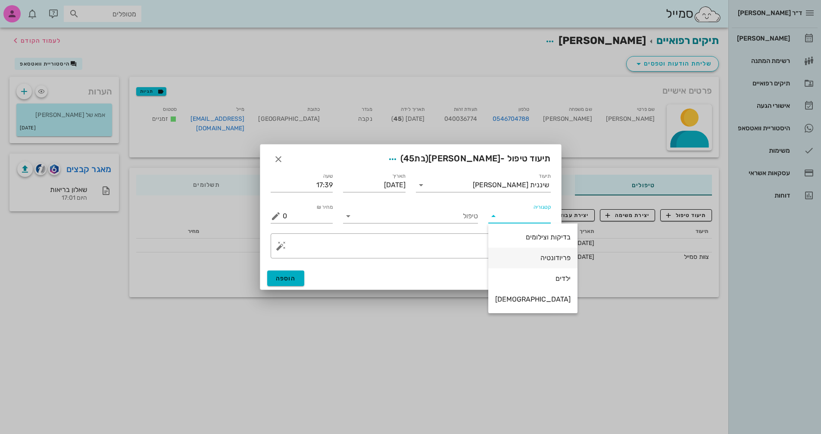  What do you see at coordinates (533, 278) in the screenshot?
I see `div: ילדים` at bounding box center [533, 278].